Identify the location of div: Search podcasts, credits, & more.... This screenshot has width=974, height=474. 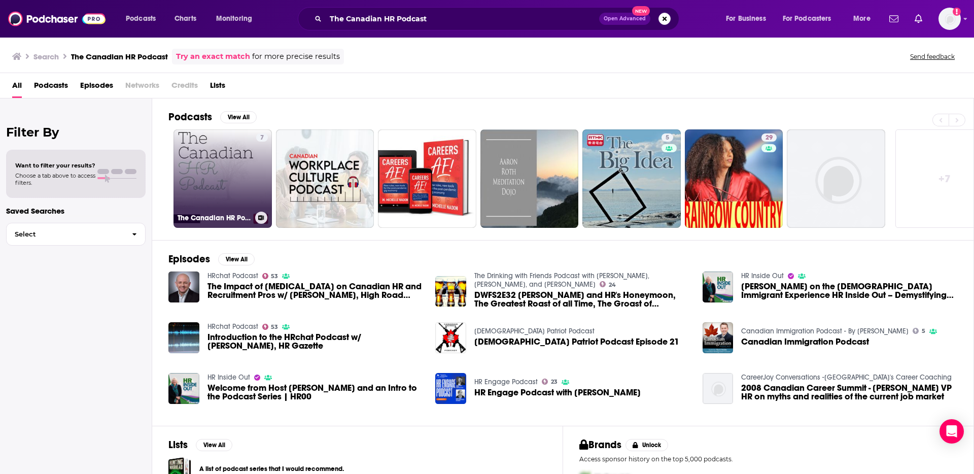
(498, 19).